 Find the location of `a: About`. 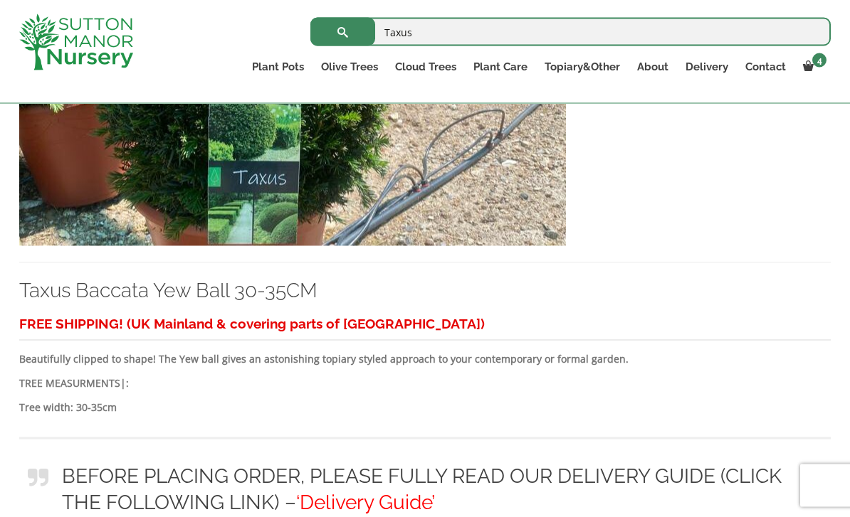

a: About is located at coordinates (653, 67).